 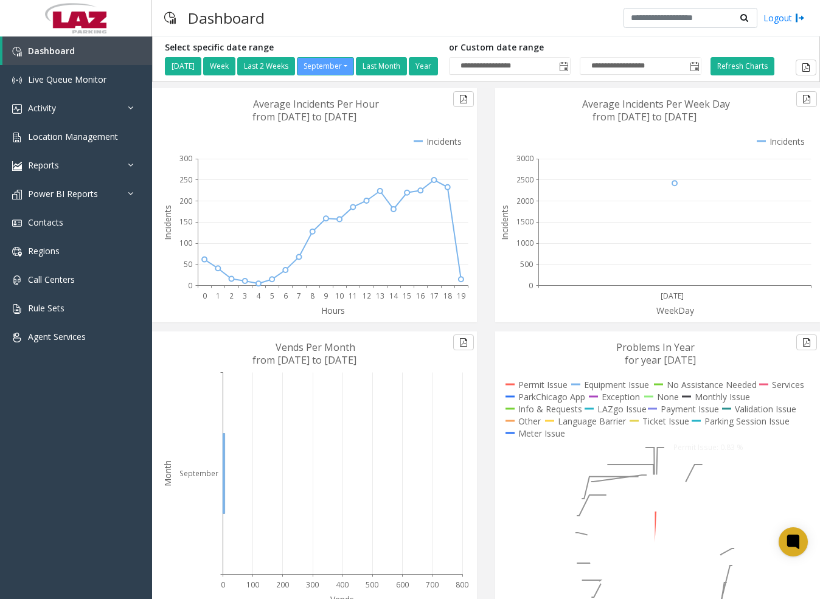 I want to click on text: 400, so click(x=342, y=584).